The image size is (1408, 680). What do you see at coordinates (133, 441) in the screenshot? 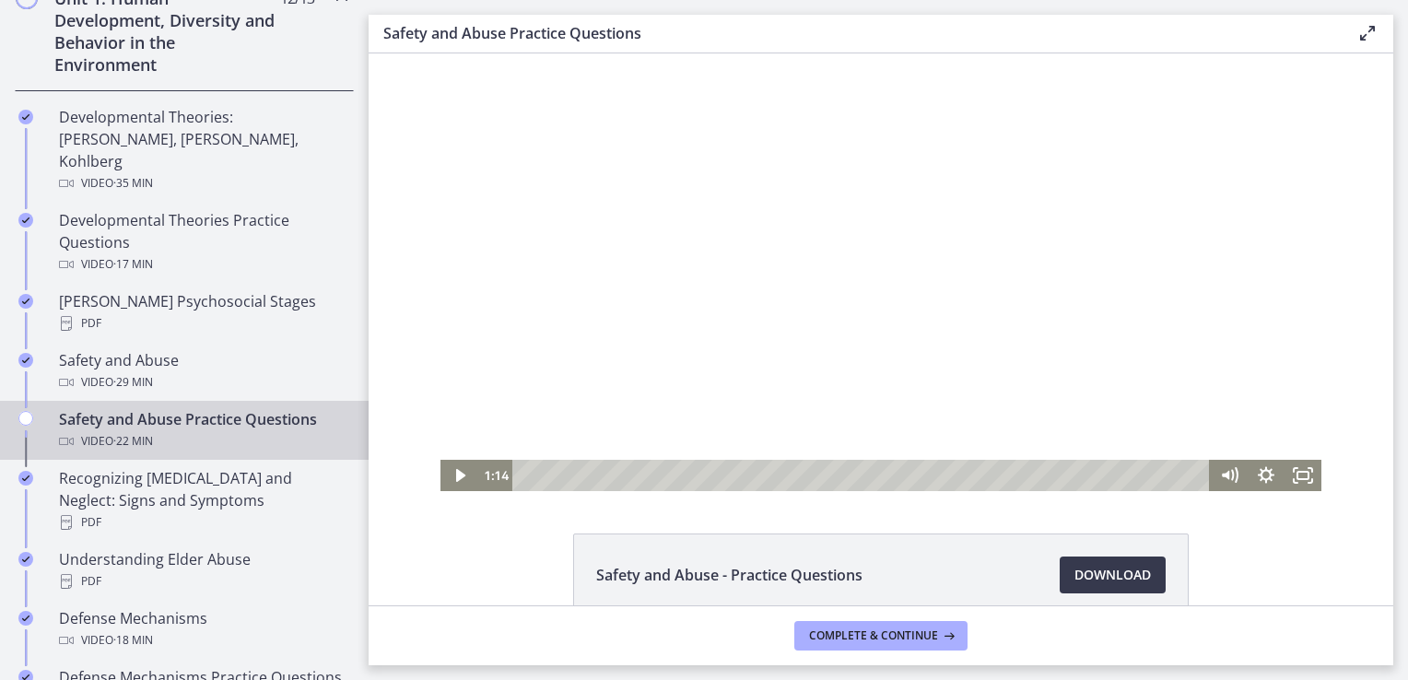
I see `span: · 22 min` at bounding box center [133, 441].